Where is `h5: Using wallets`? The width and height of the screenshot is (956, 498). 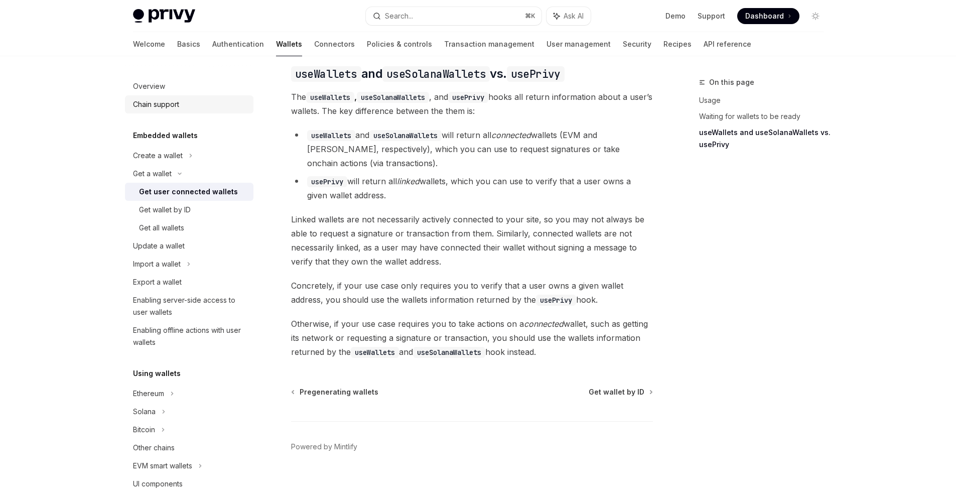
h5: Using wallets is located at coordinates (157, 373).